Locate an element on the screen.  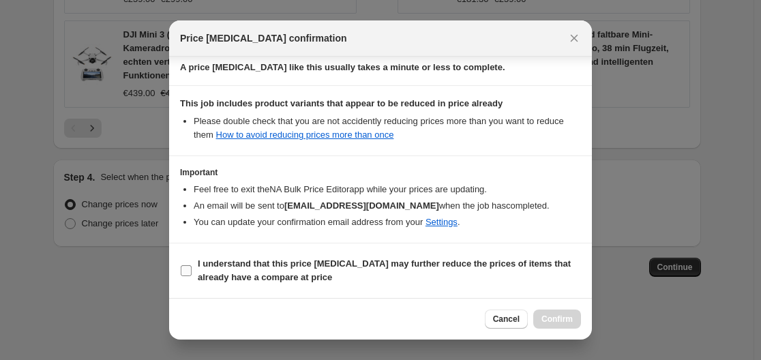
button: Close is located at coordinates (574, 38).